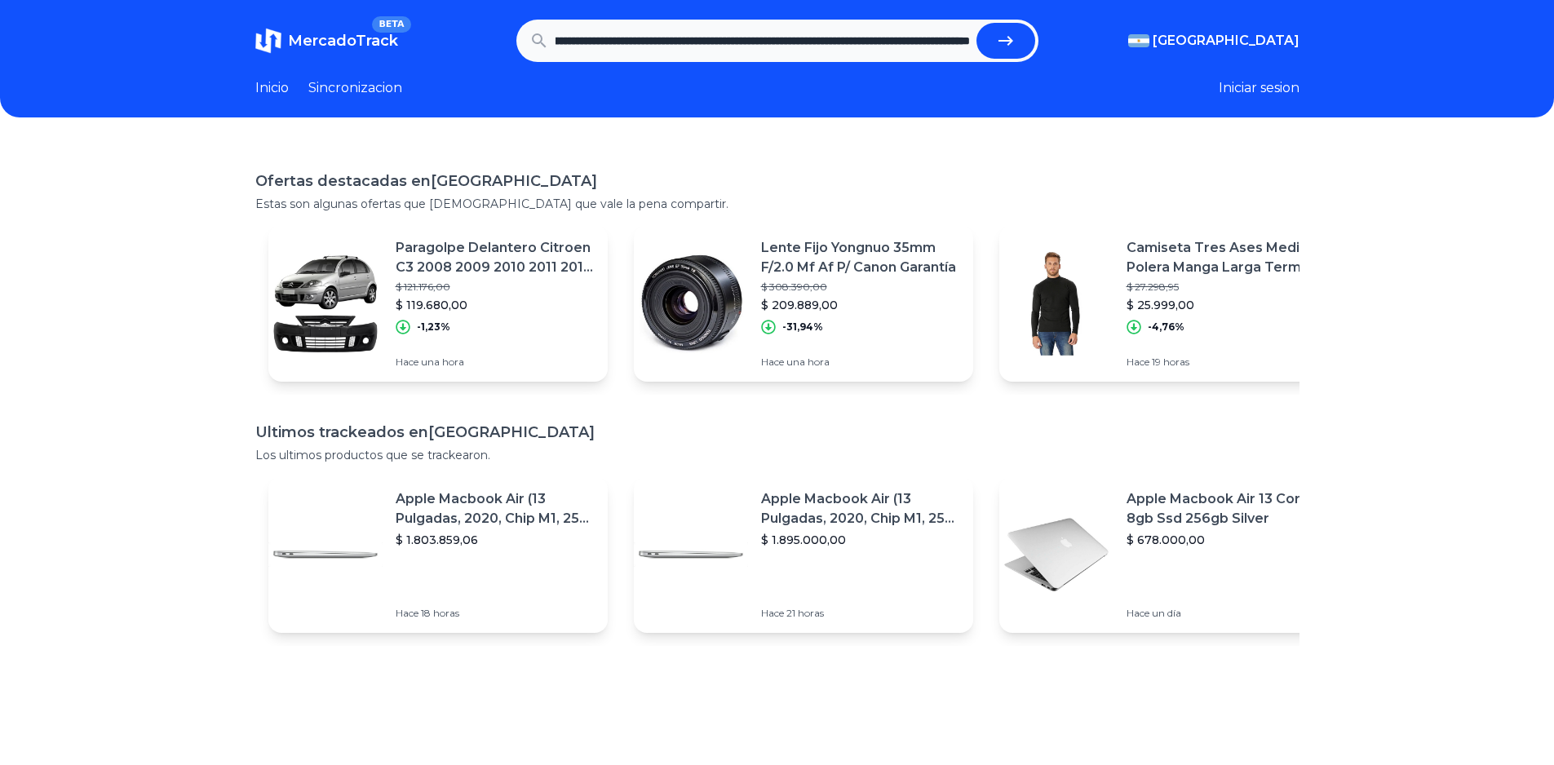 The image size is (1554, 765). Describe the element at coordinates (1169, 304) in the screenshot. I see `a: Featured imageCamiseta Tres Ases Media Polera Manga Larga Termica Art 609$ 27.298,95$ 25.999,00-4...` at that location.